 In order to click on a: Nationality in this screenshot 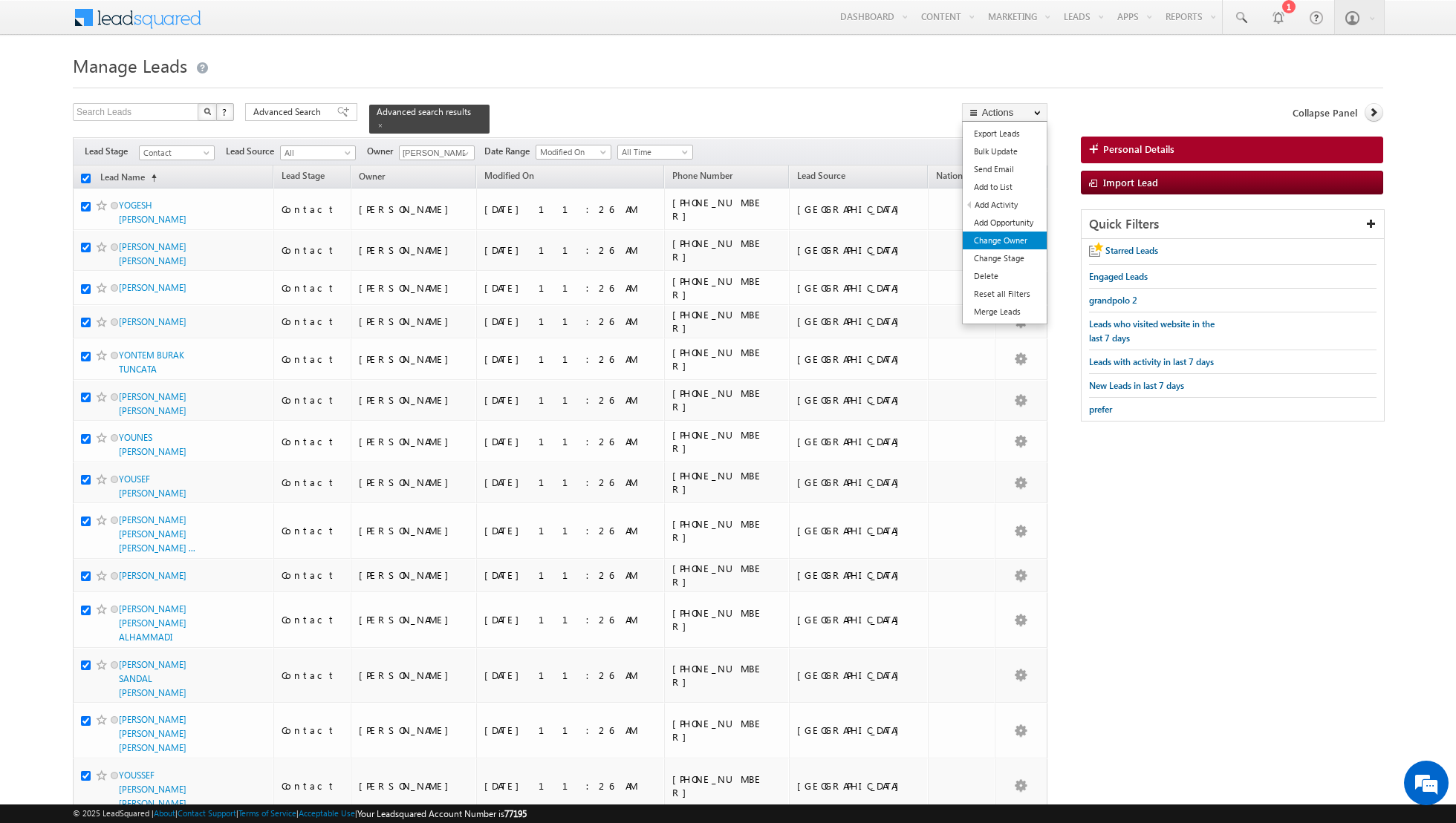, I will do `click(957, 178)`.